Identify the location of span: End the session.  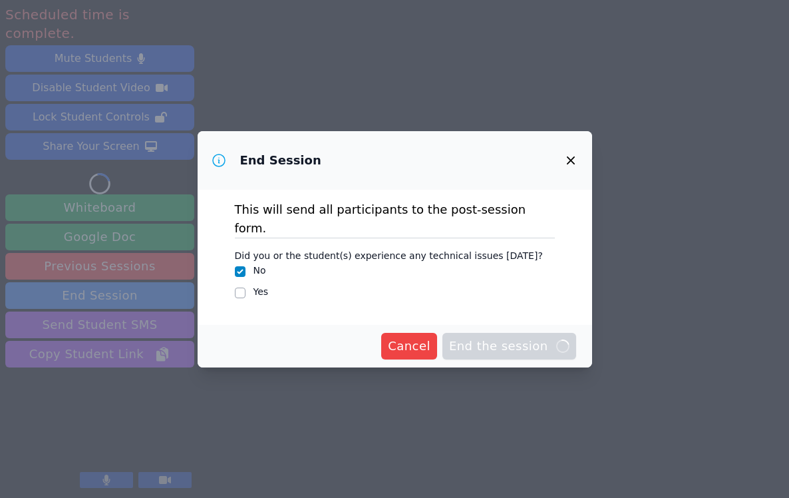
(509, 346).